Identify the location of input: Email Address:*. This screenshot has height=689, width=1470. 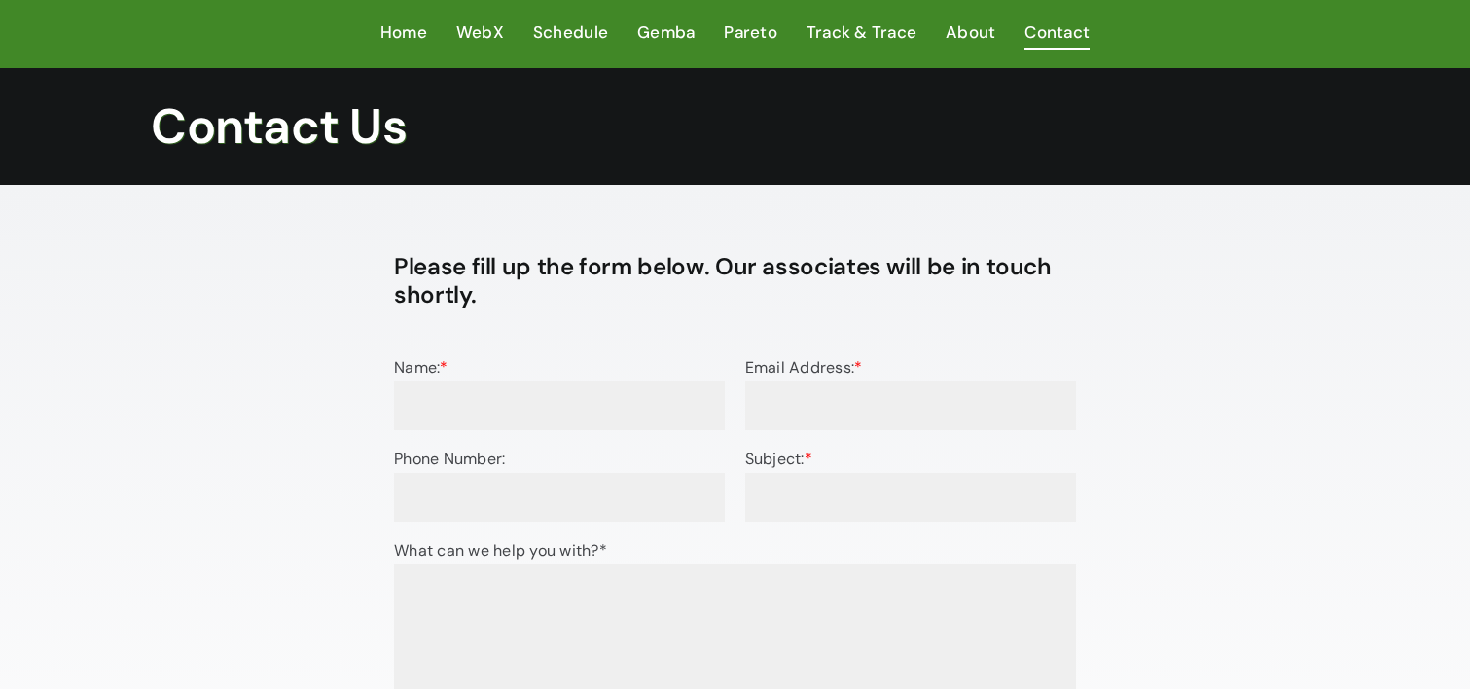
(911, 406).